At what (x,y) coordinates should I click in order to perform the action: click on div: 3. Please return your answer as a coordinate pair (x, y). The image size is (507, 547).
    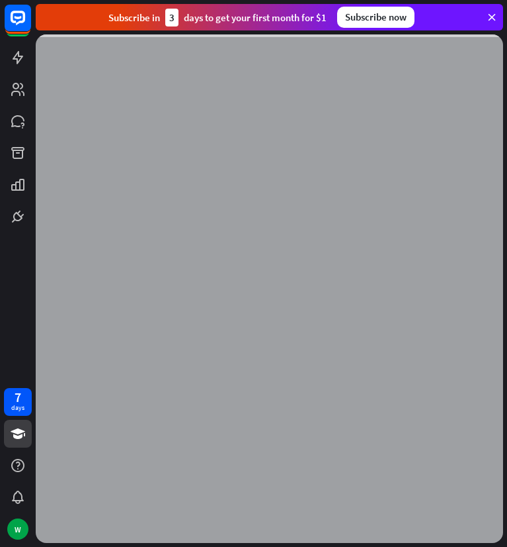
    Looking at the image, I should click on (172, 17).